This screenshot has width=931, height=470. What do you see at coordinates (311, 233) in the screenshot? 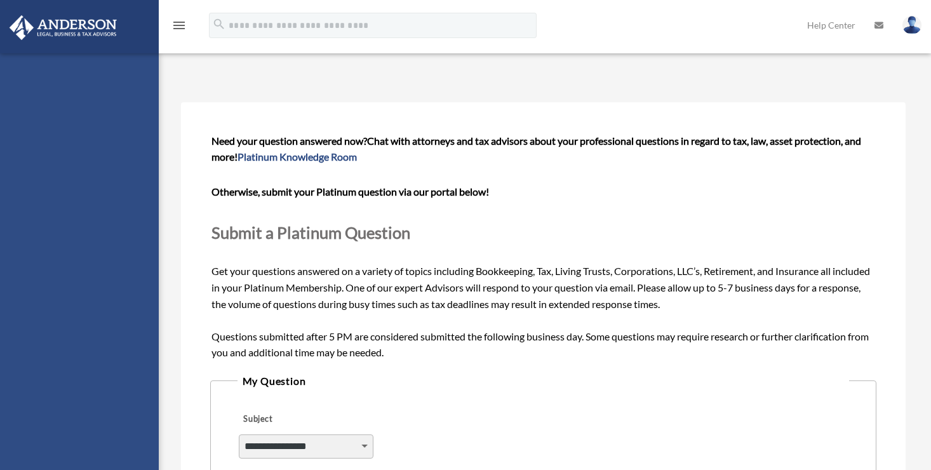
I see `span: Submit a Platinum Question` at bounding box center [311, 233].